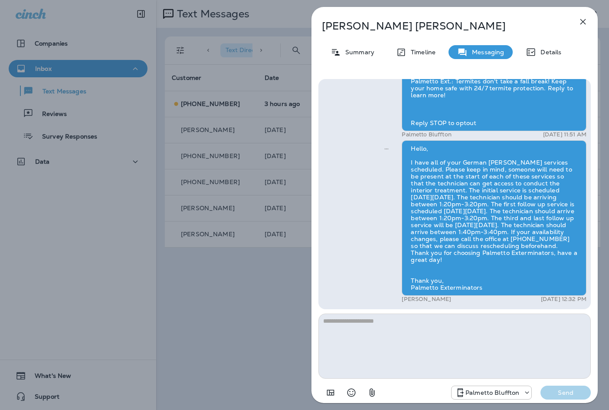 The image size is (609, 410). What do you see at coordinates (387, 148) in the screenshot?
I see `span: Sent` at bounding box center [387, 148].